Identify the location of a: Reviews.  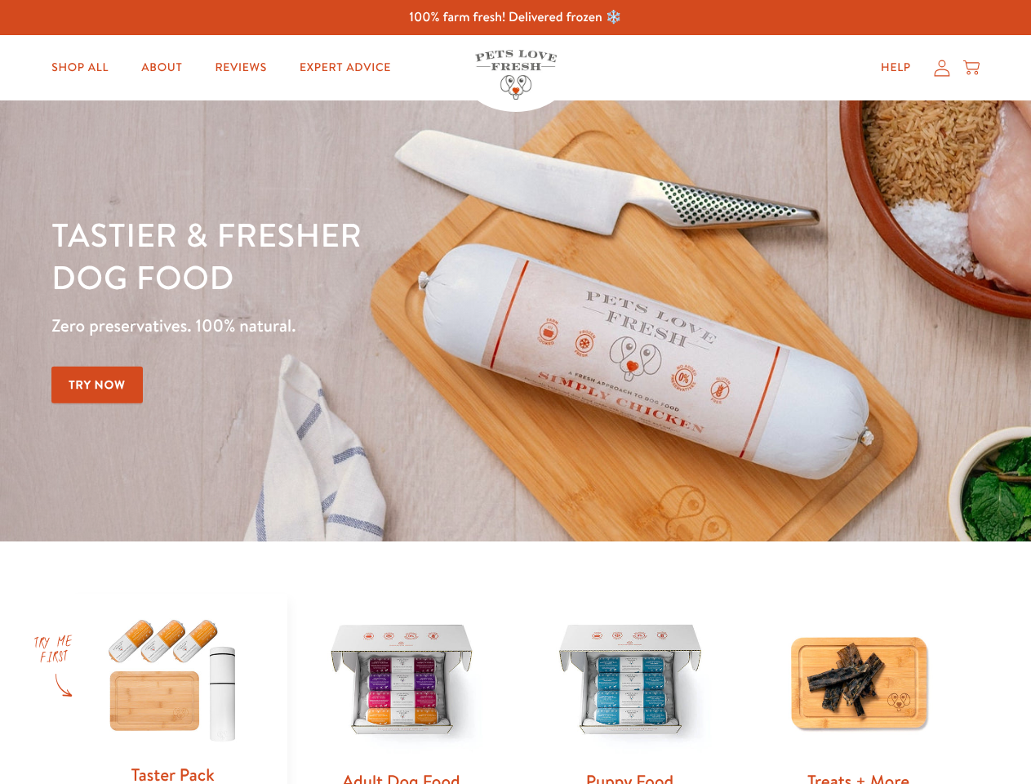
(240, 68).